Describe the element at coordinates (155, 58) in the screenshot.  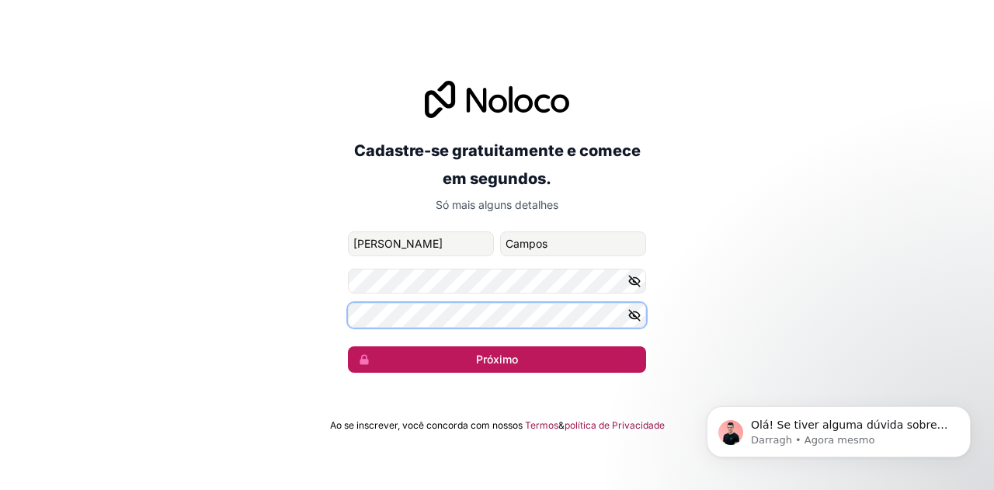
I see `div: Notificação de mensagem de Darragh, agora mesmo. Olá, se tiver alguma dúvida sobre nossos preços,...` at that location.